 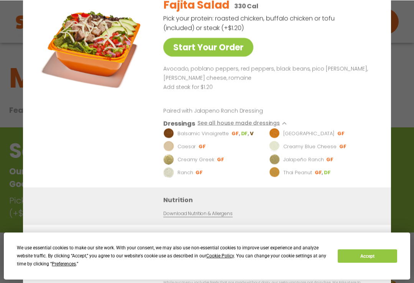 What do you see at coordinates (169, 173) in the screenshot?
I see `img: Dressing preview image for Ranch` at bounding box center [169, 173].